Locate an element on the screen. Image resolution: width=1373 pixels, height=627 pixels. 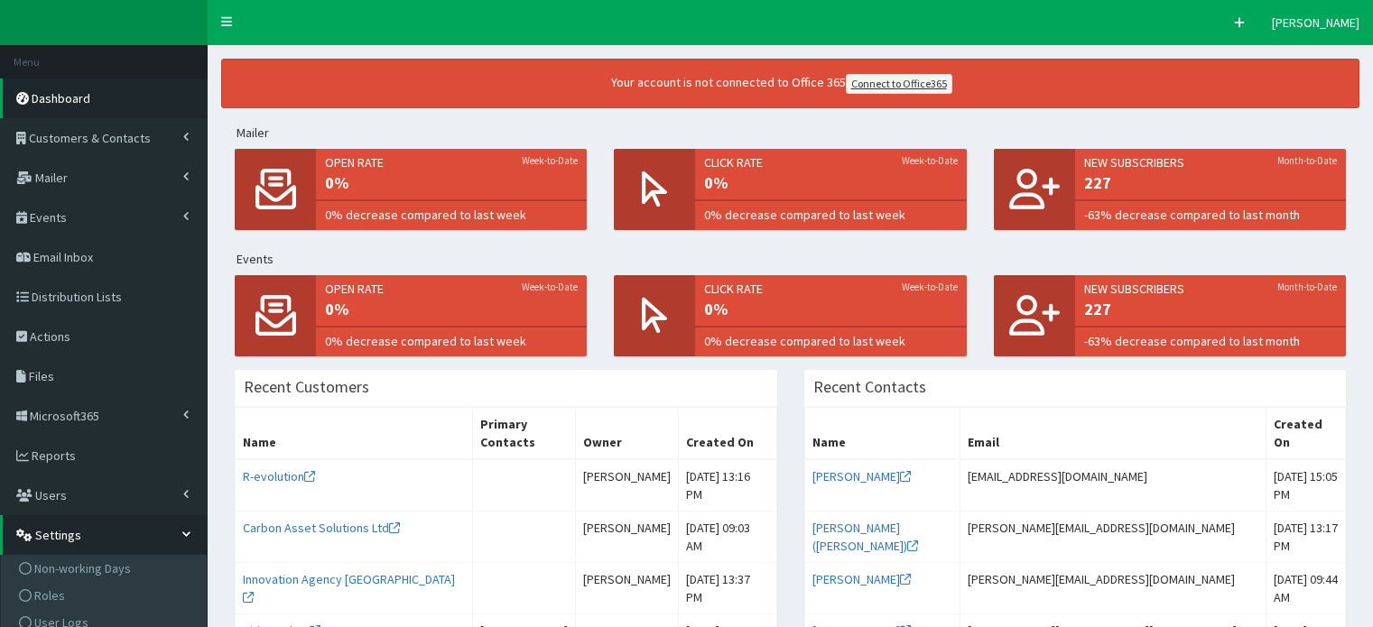
a: Connect to Office365 is located at coordinates (899, 84).